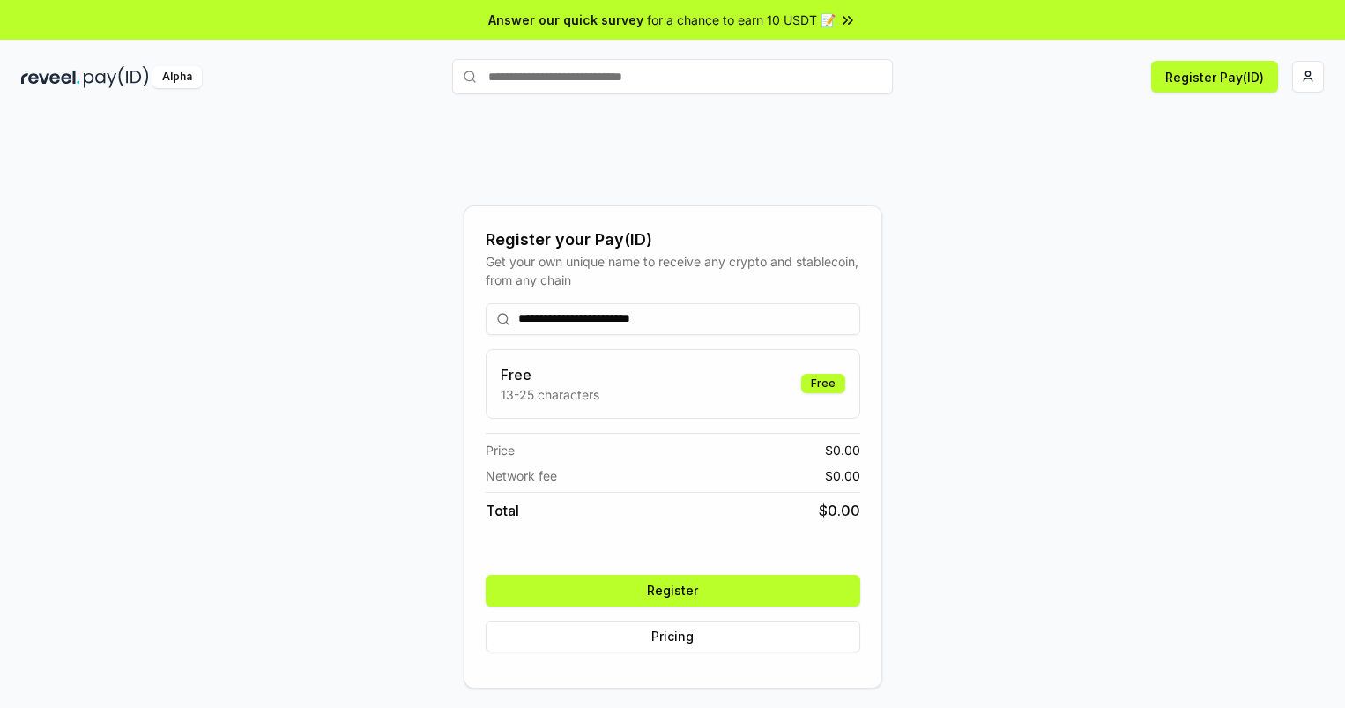 The width and height of the screenshot is (1345, 708). I want to click on span: for a chance to earn 10 USDT 📝, so click(741, 19).